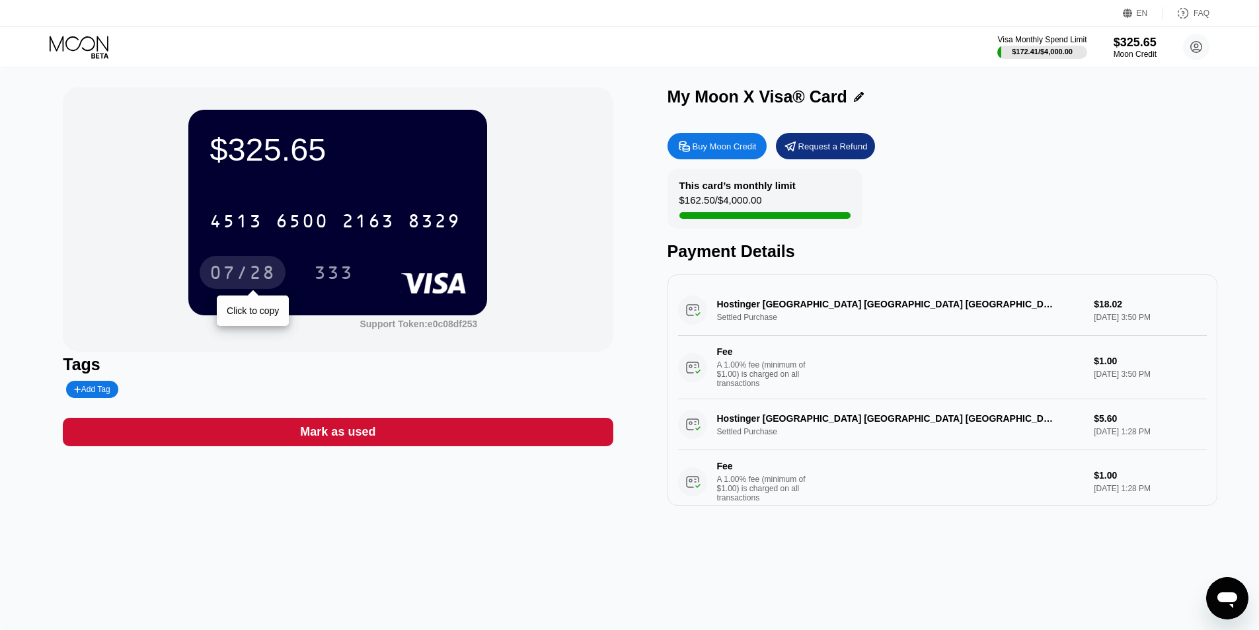  Describe the element at coordinates (1042, 52) in the screenshot. I see `div: $172.41 / $4,000.00` at that location.